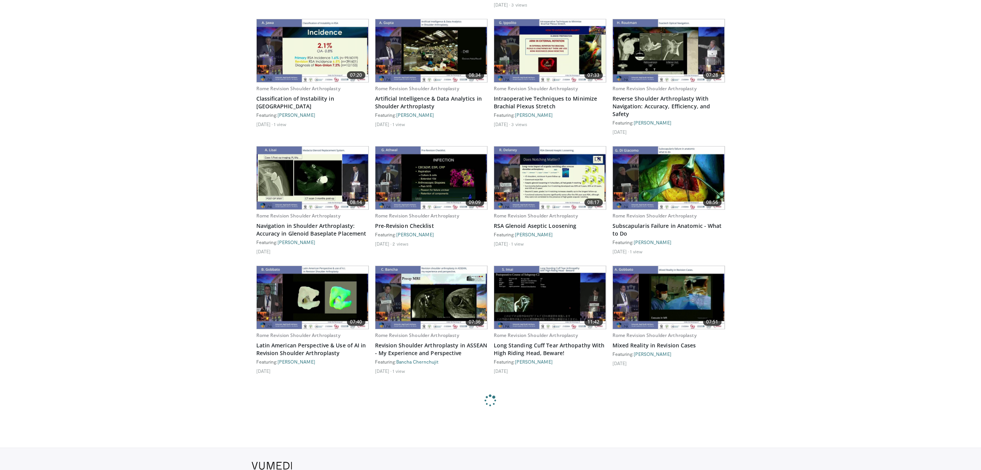  What do you see at coordinates (712, 322) in the screenshot?
I see `span: 07:51` at bounding box center [712, 322].